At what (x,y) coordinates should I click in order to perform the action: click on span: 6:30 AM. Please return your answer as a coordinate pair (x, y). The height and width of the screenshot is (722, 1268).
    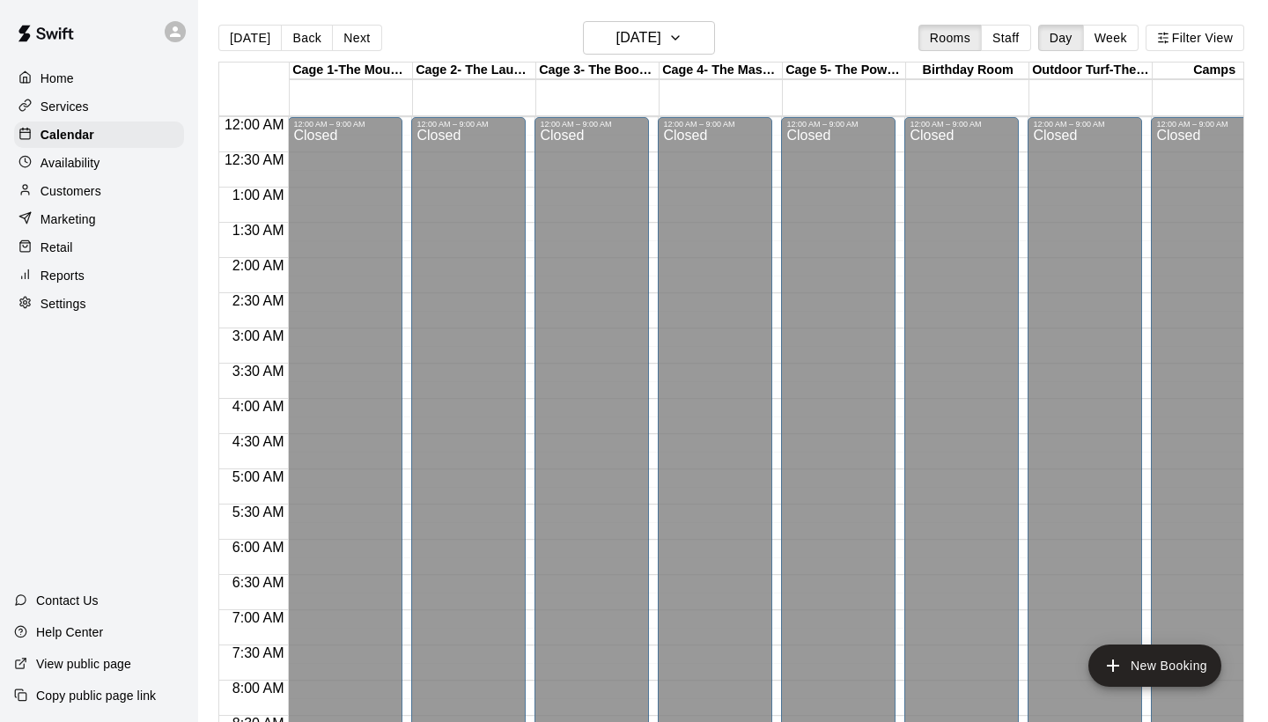
    Looking at the image, I should click on (258, 582).